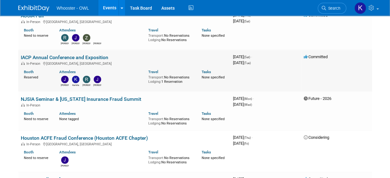 Image resolution: width=390 pixels, height=178 pixels. What do you see at coordinates (97, 43) in the screenshot?
I see `div: Ronald Lifton` at bounding box center [97, 43].